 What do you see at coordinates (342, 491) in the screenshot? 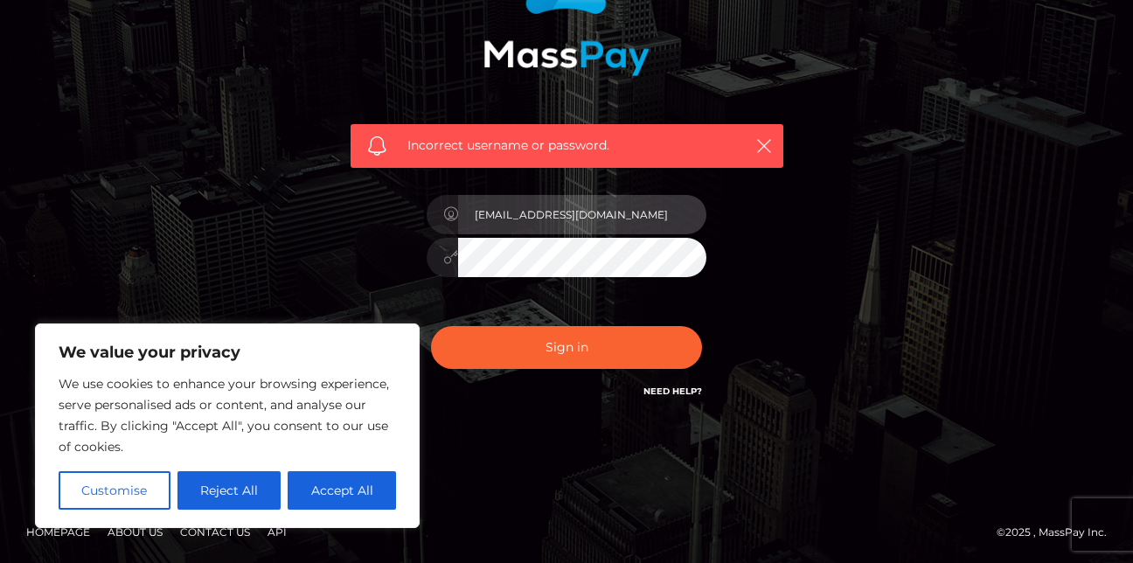
I see `button: Accept All` at bounding box center [342, 491].